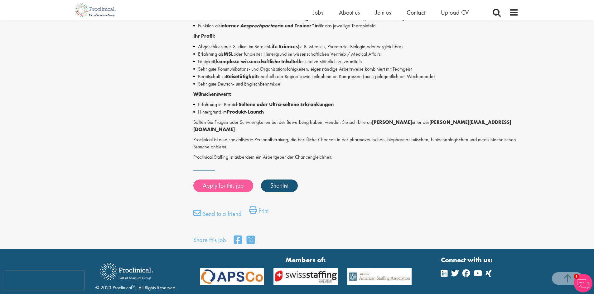  I want to click on a: Apply for this job, so click(223, 186).